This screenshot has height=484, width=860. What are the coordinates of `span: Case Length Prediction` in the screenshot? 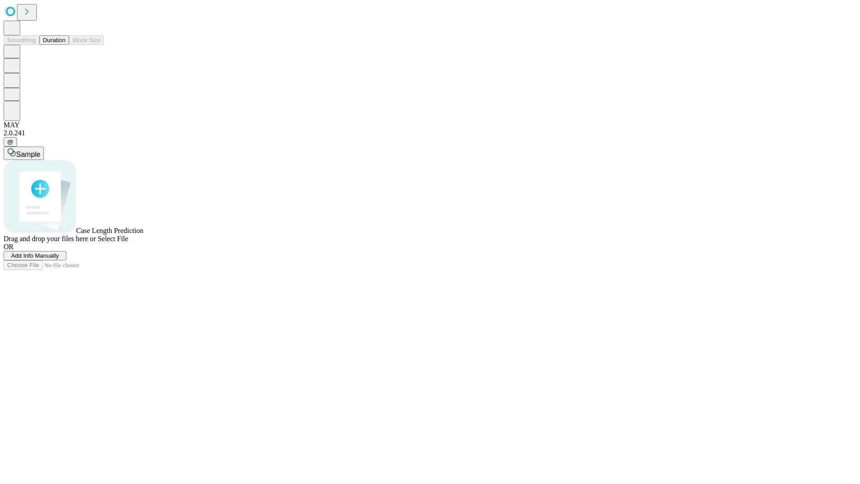 It's located at (110, 230).